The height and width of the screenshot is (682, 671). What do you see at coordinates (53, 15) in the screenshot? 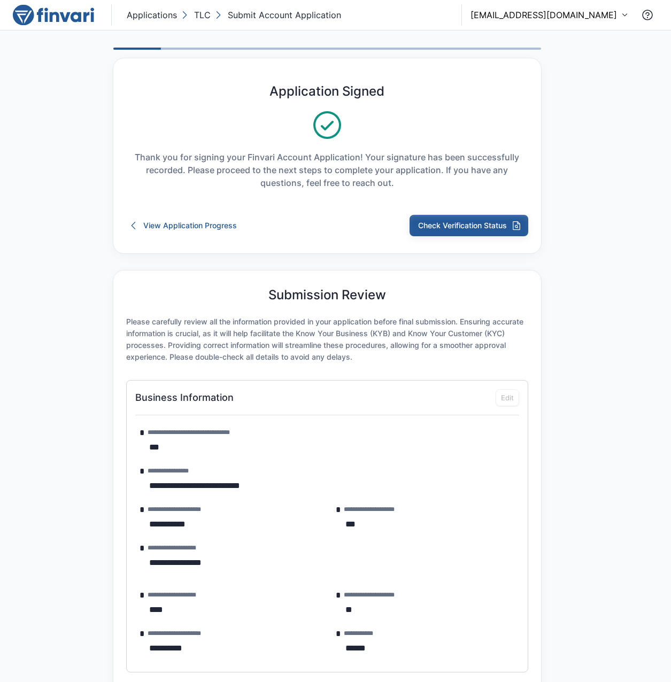
I see `img: logo` at bounding box center [53, 15].